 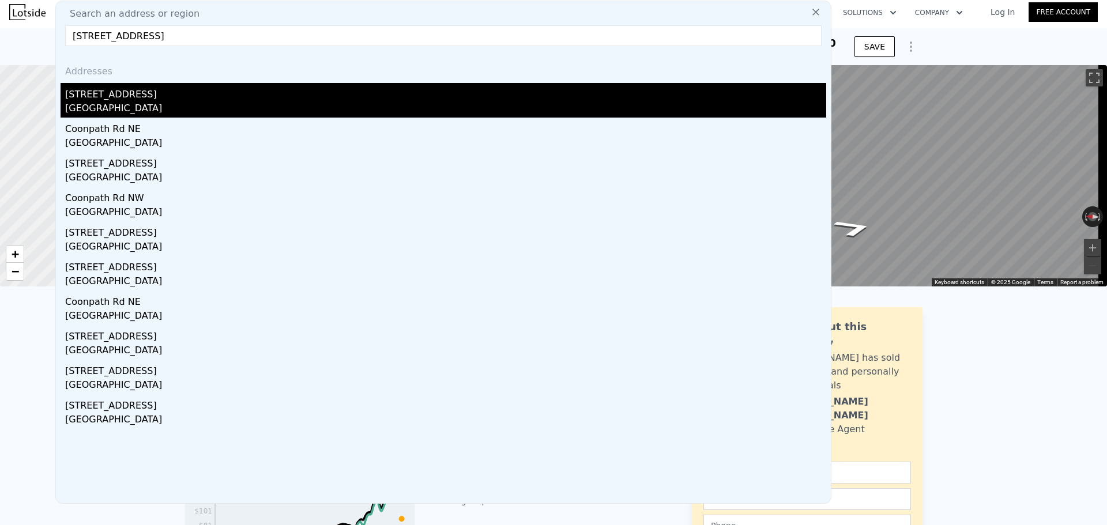 What do you see at coordinates (15, 254) in the screenshot?
I see `a: Zoom in` at bounding box center [15, 254].